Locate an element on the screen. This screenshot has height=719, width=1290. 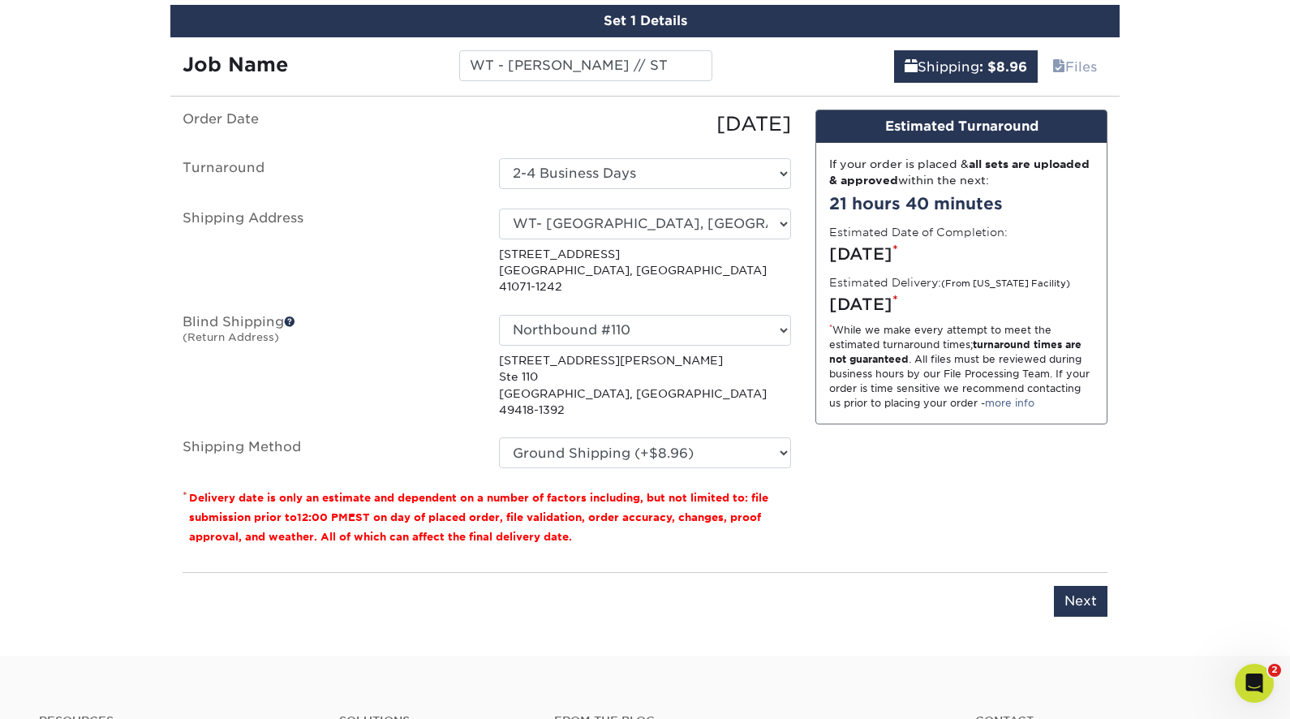
b: : $8.96 is located at coordinates (1002, 67).